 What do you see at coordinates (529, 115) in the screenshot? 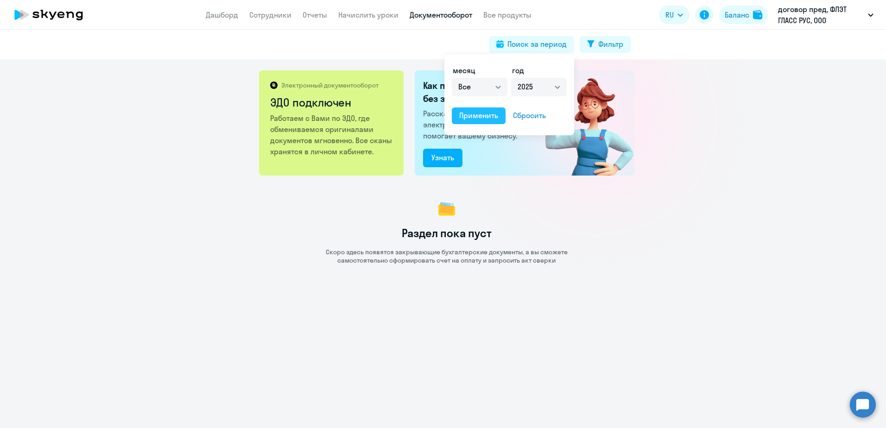
I see `div: Сбросить` at bounding box center [529, 115].